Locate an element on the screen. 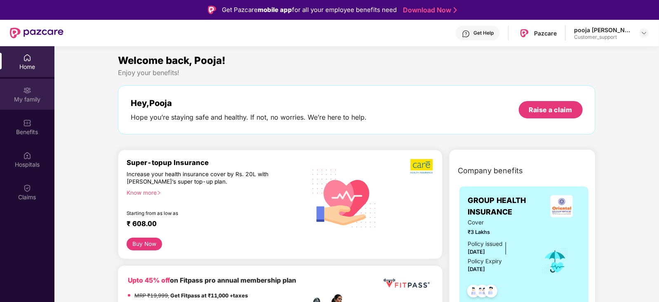 Image resolution: width=659 pixels, height=302 pixels. div: Get Pazcare for all your employee benefits need is located at coordinates (309, 10).